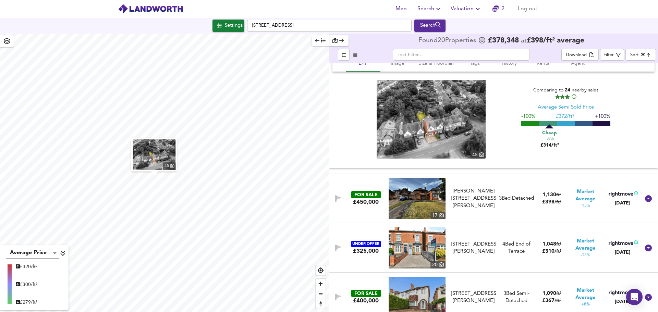  I want to click on div: £400,000, so click(365, 301).